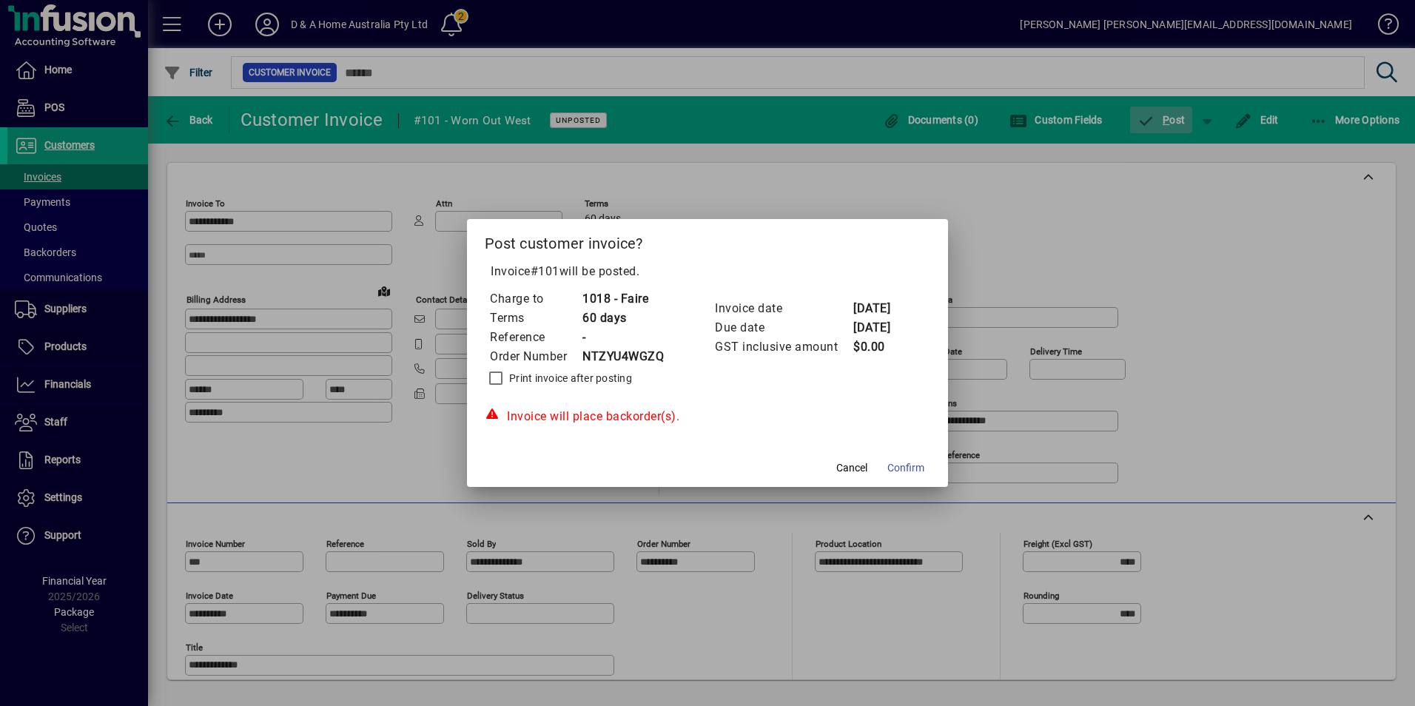 This screenshot has width=1415, height=706. I want to click on td: 1018 - Faire, so click(622, 299).